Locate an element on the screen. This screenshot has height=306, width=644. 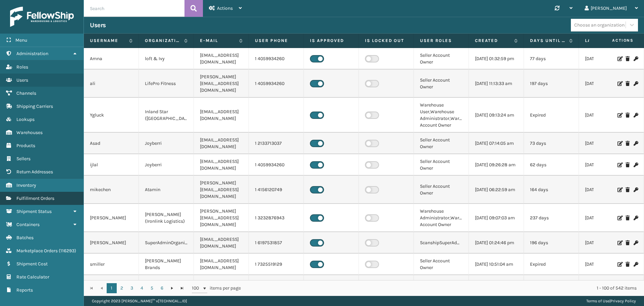
span: Channels is located at coordinates (26, 93).